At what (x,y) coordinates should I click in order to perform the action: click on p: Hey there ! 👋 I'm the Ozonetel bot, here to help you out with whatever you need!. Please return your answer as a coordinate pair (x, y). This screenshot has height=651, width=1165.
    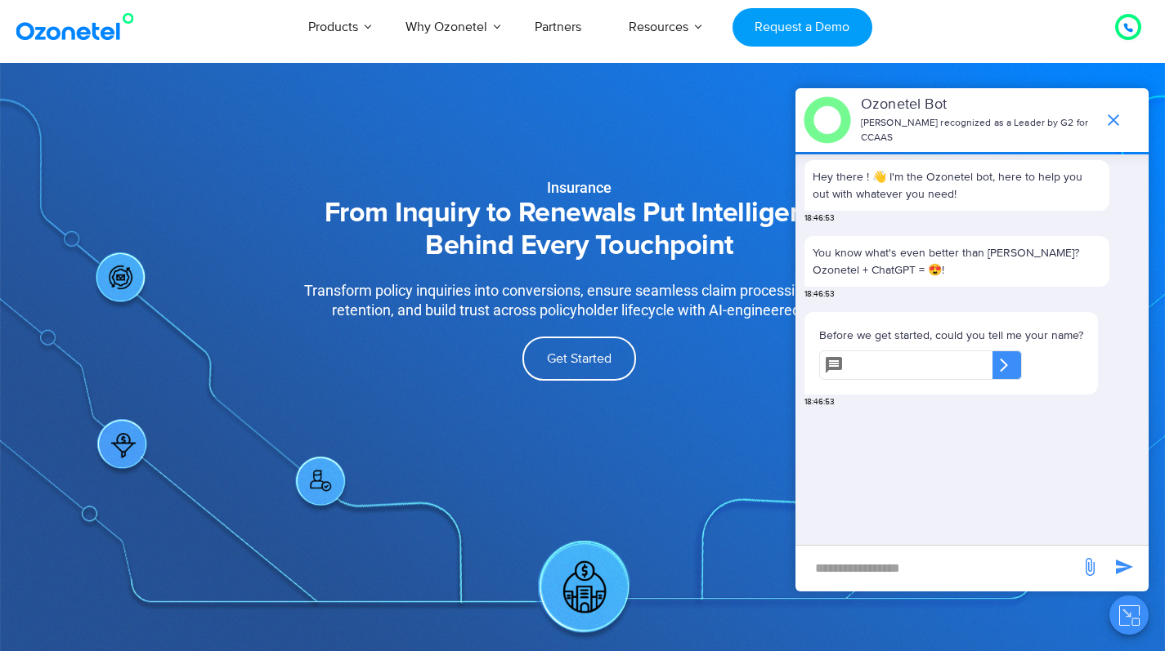
    Looking at the image, I should click on (956, 186).